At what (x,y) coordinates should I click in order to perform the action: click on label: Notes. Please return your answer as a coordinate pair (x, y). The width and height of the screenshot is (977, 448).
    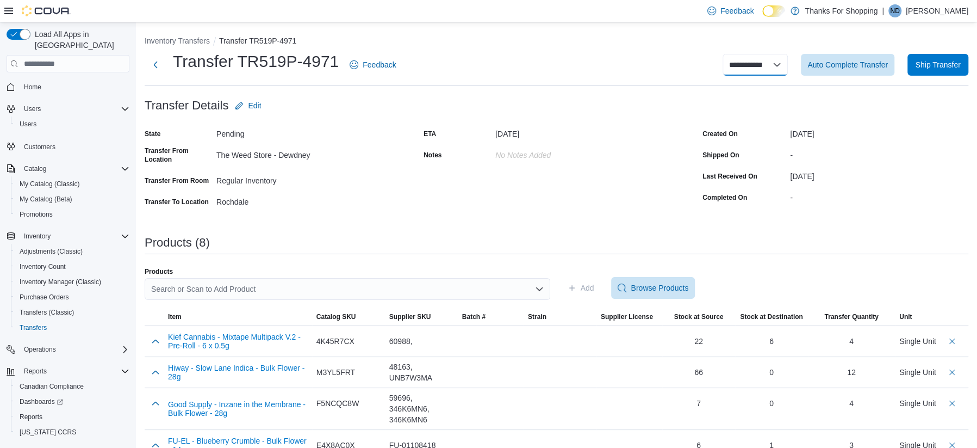
    Looking at the image, I should click on (432, 155).